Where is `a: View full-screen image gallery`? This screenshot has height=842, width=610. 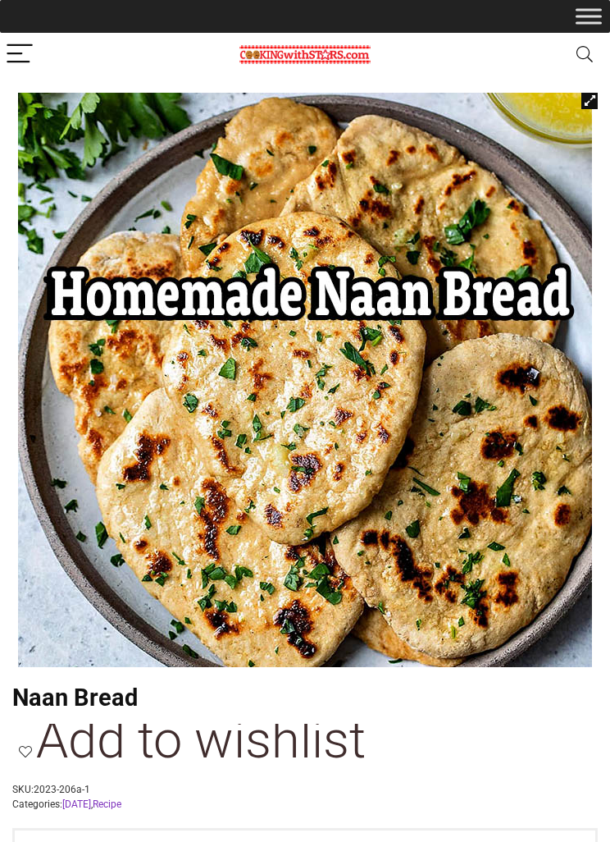 a: View full-screen image gallery is located at coordinates (590, 101).